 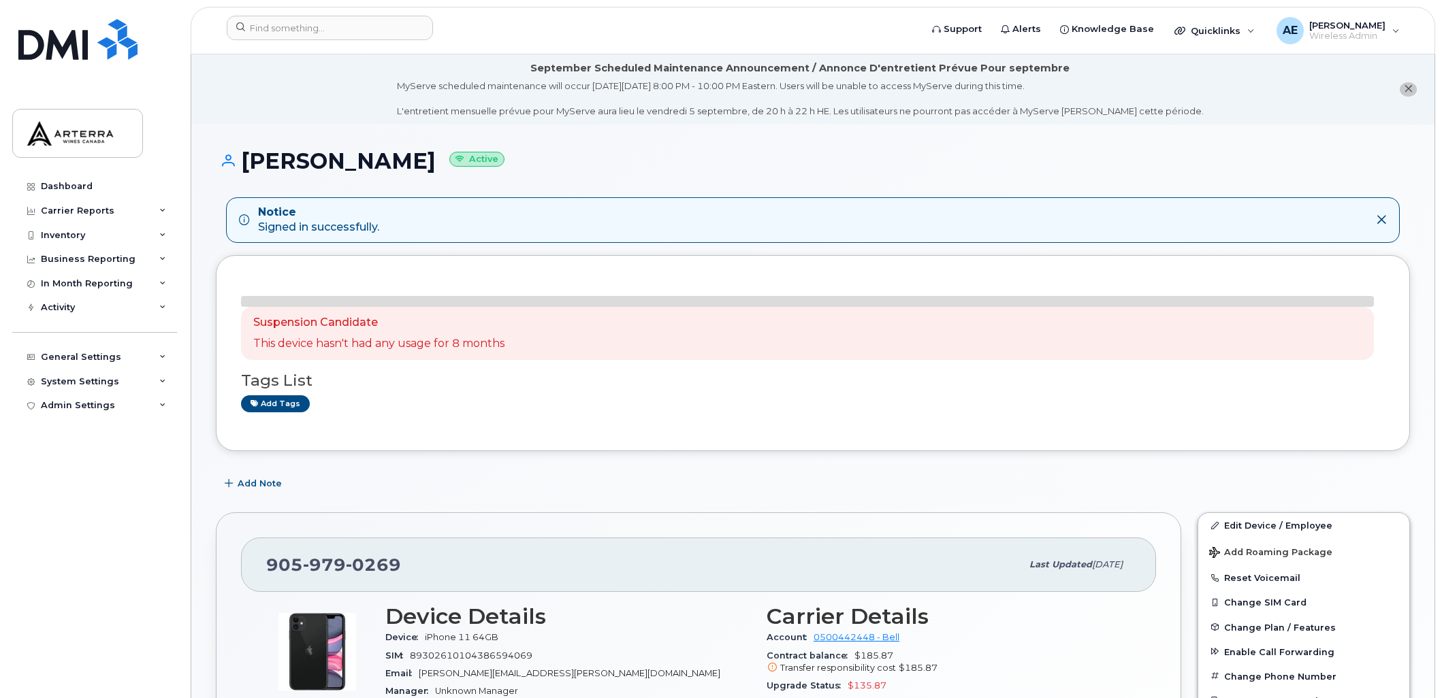 I want to click on button: Change Plan / Features, so click(x=1304, y=628).